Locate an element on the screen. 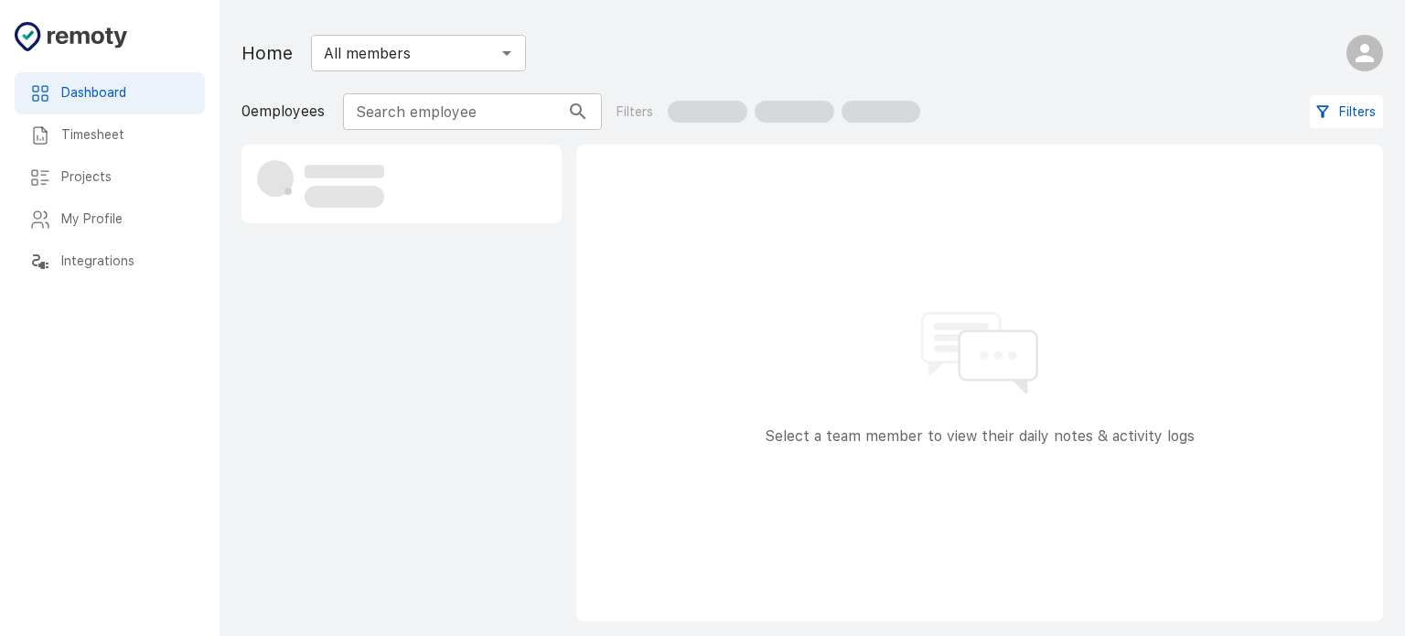 This screenshot has height=636, width=1405. p: Filters is located at coordinates (635, 112).